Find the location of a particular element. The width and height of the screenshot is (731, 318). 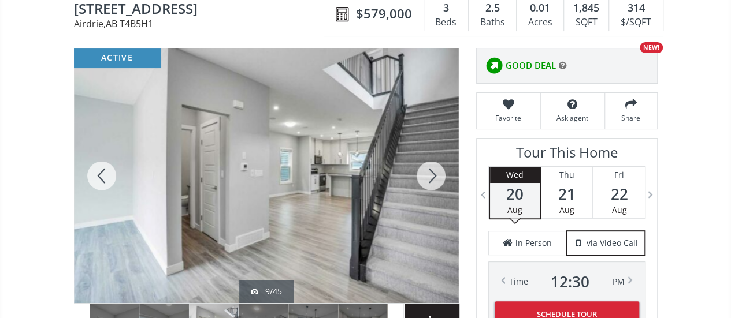

span: 1,845 is located at coordinates (586, 8).